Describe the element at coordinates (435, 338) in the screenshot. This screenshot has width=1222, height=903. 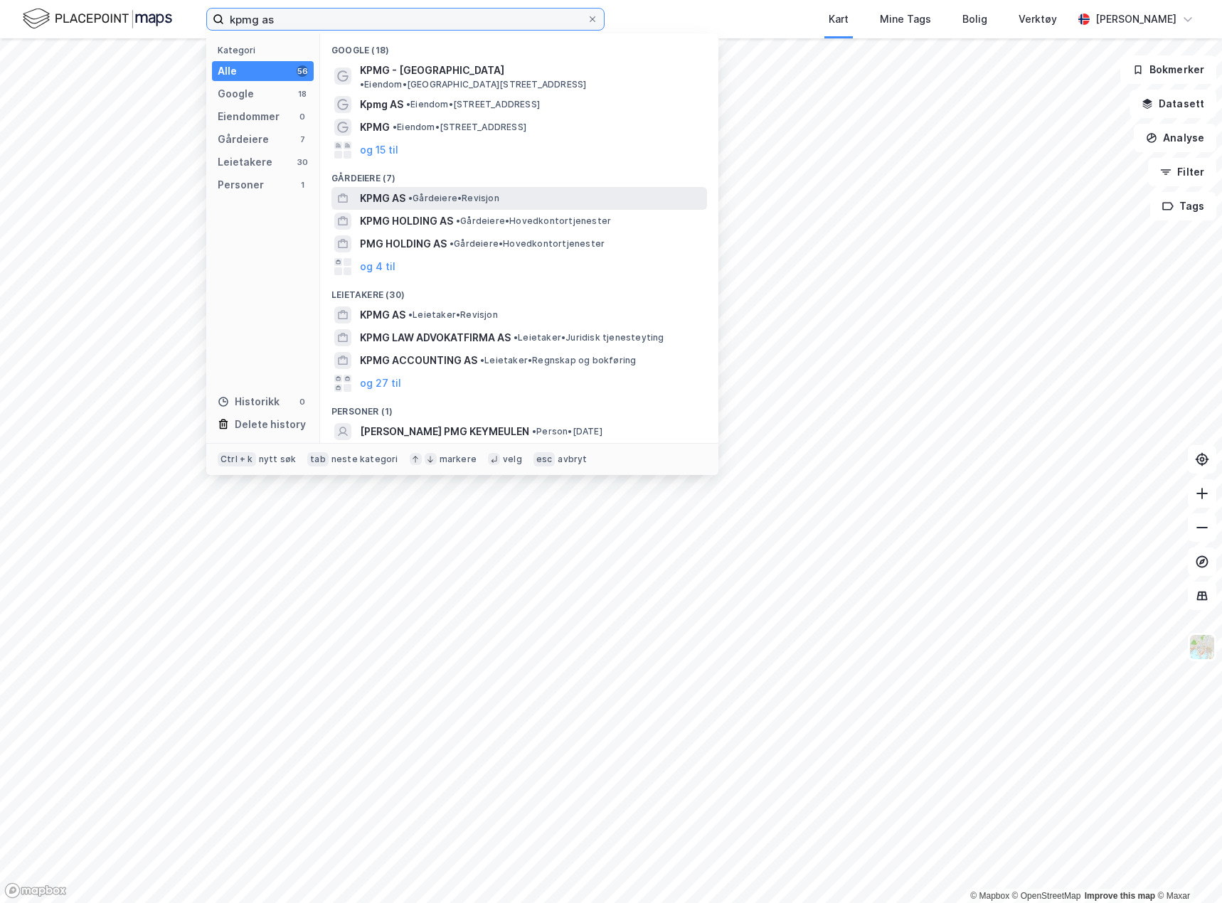
I see `span: KPMG LAW ADVOKATFIRMA AS` at that location.